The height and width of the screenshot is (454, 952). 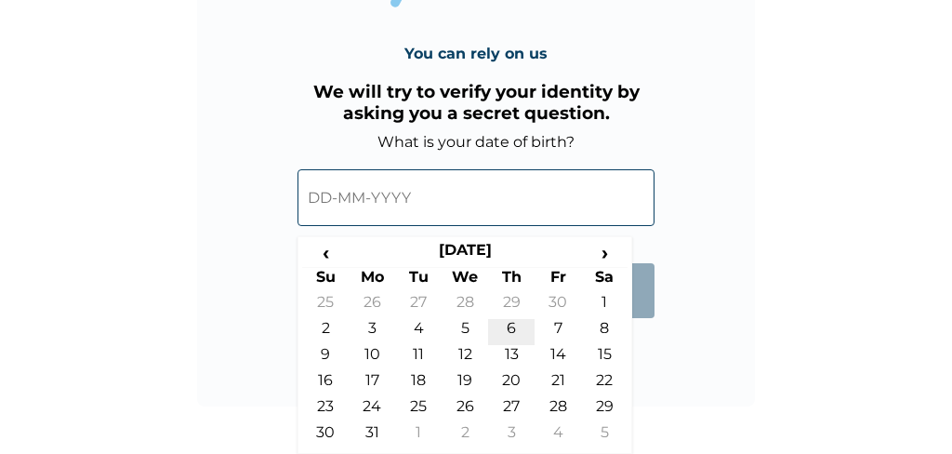 I want to click on td: 20, so click(x=511, y=384).